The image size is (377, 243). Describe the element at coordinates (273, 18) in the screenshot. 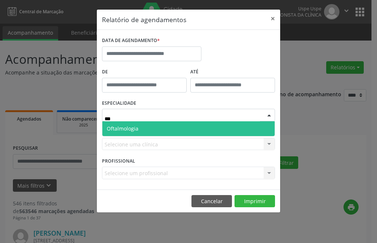

I see `button: Close` at that location.